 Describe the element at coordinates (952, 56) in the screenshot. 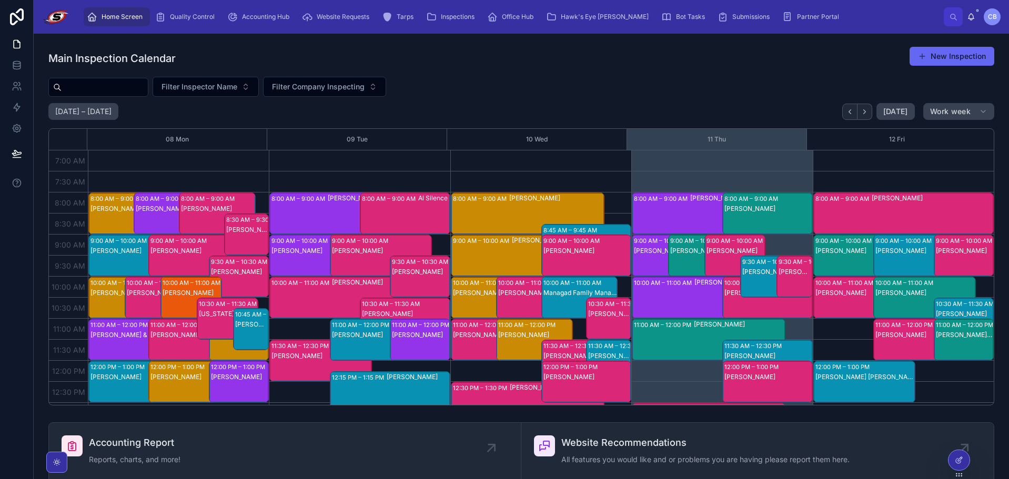

I see `a: New Inspection` at that location.